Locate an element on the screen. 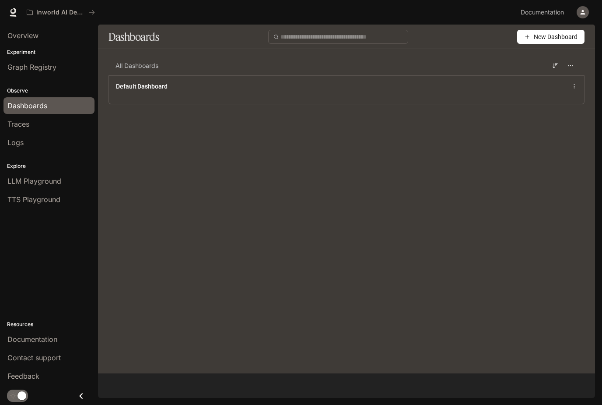  p: Inworld AI Demos is located at coordinates (61, 12).